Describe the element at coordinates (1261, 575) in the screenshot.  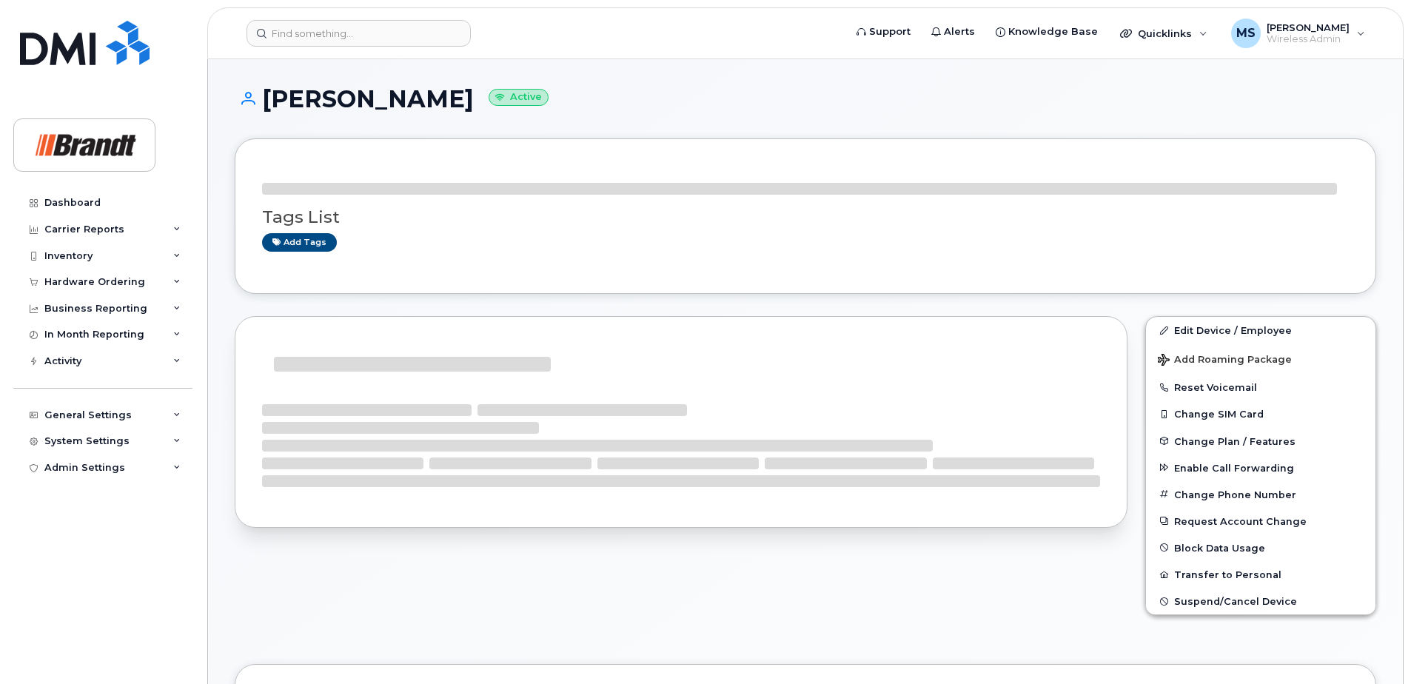
I see `button: Transfer to Personal` at that location.